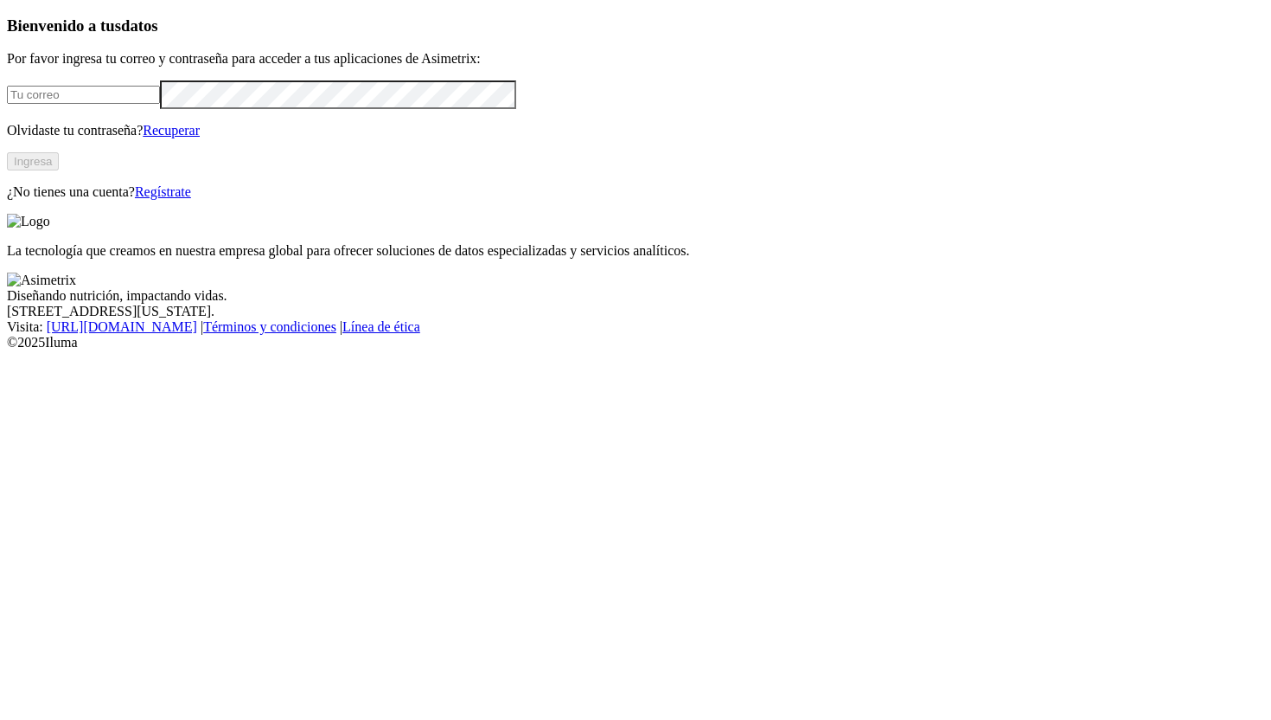 The image size is (1271, 720). Describe the element at coordinates (270, 326) in the screenshot. I see `a: Términos y condiciones` at that location.